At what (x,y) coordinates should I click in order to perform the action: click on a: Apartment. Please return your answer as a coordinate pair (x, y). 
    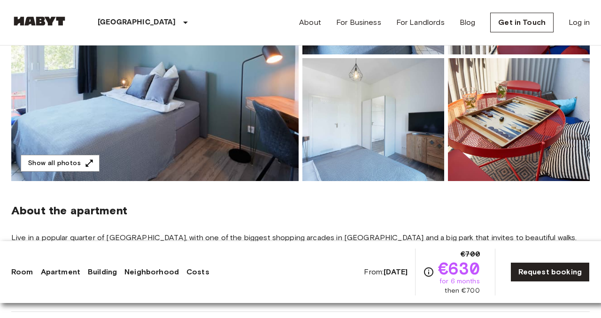
    Looking at the image, I should click on (61, 272).